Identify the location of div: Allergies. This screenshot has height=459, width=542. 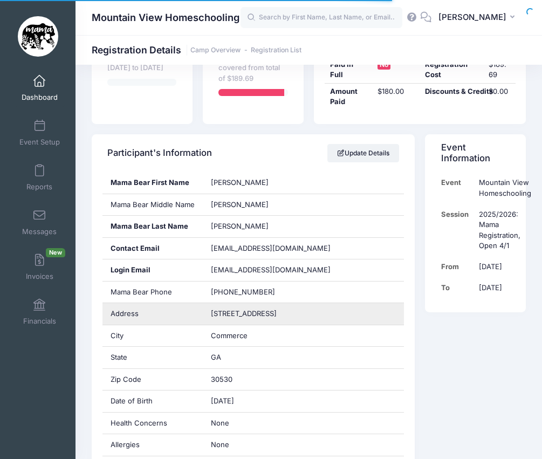
(153, 445).